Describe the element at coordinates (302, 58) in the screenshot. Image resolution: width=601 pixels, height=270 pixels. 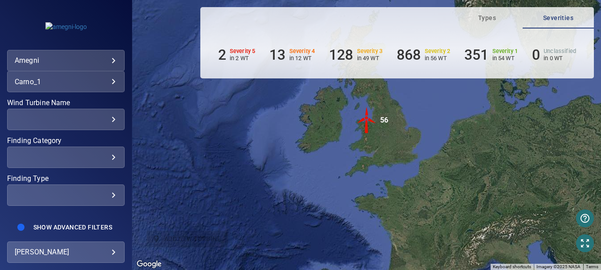
I see `p: in 12 WT` at that location.